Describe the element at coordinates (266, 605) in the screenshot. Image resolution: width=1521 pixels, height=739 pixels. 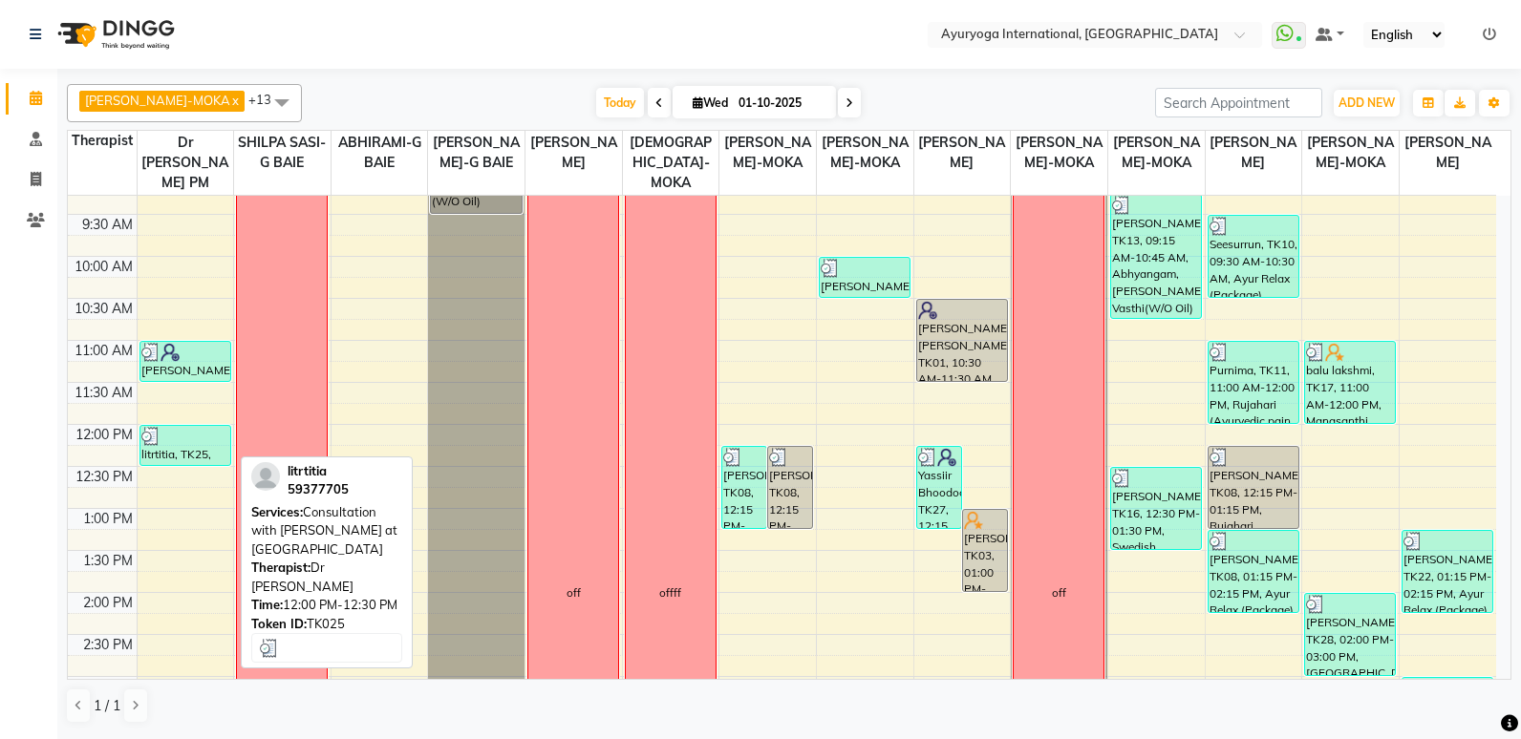
I see `span: Time:` at that location.